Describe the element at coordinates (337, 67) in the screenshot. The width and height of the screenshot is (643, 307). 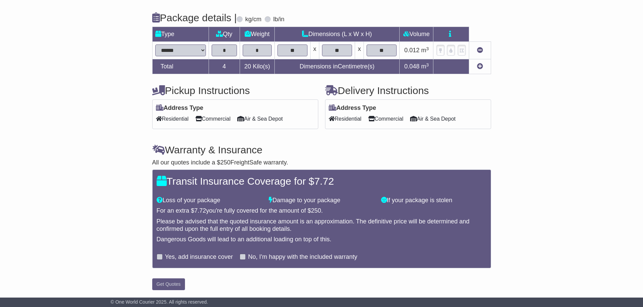
I see `td: Dimensions in Centimetre(s)` at that location.